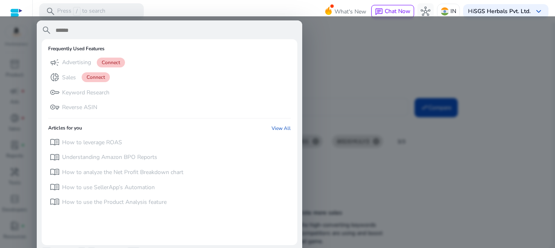 This screenshot has width=555, height=248. Describe the element at coordinates (92, 142) in the screenshot. I see `p: How to leverage ROAS` at that location.